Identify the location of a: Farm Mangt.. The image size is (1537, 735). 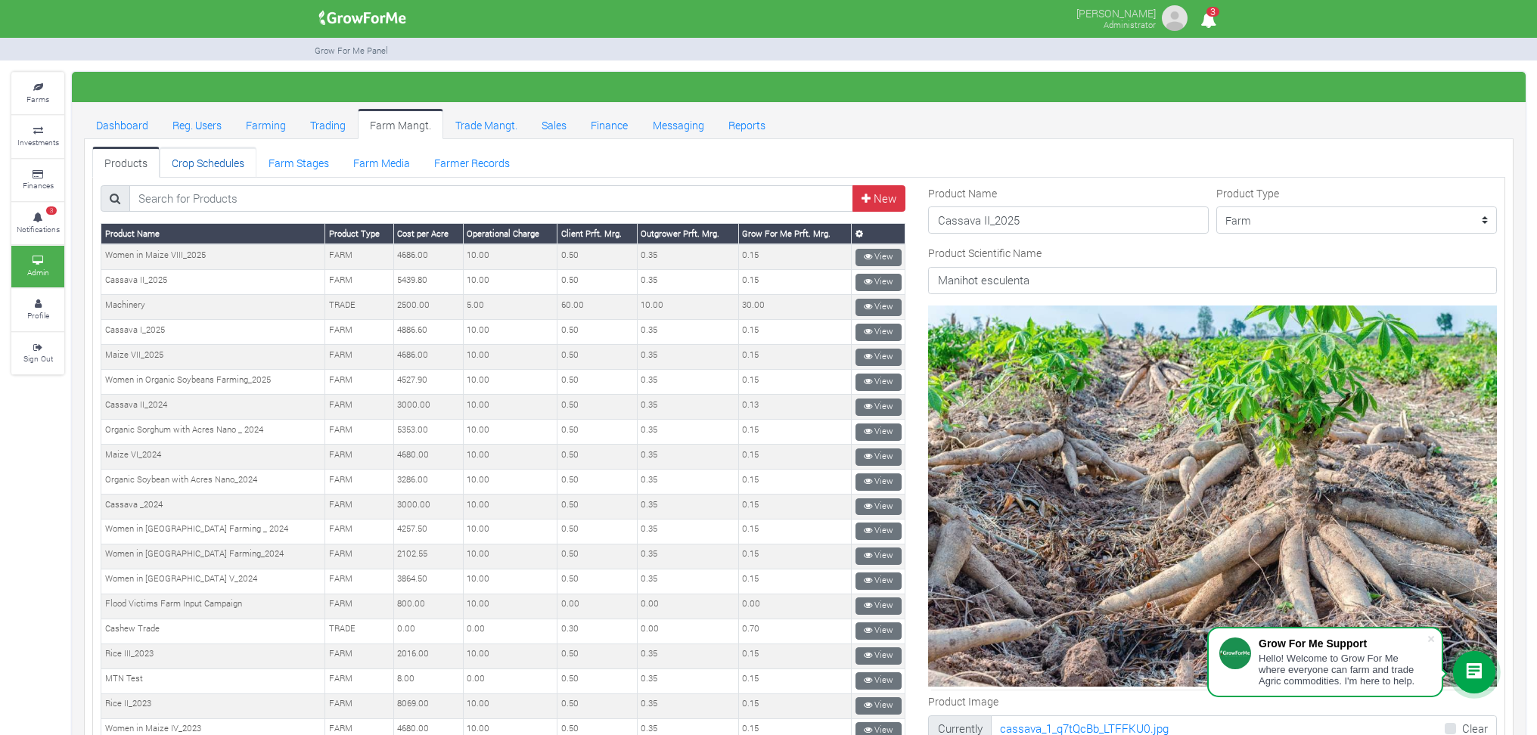
(400, 124).